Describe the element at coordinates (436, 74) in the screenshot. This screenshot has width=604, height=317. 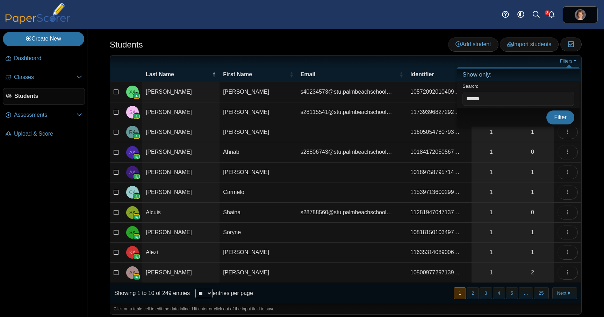
I see `span: Identifier` at that location.